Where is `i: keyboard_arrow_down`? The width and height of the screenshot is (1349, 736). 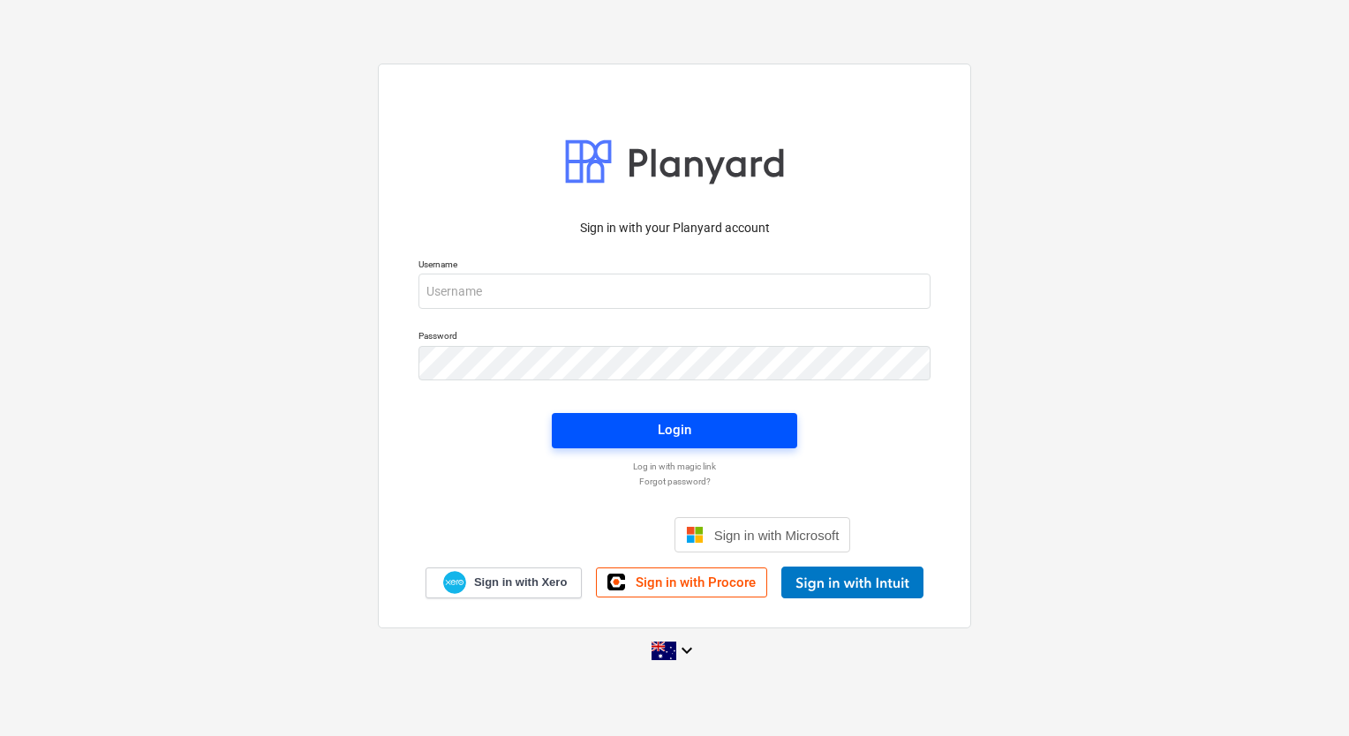 i: keyboard_arrow_down is located at coordinates (687, 651).